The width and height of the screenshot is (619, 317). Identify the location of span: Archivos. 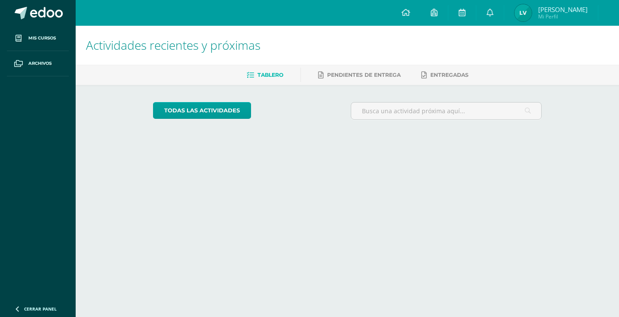
(40, 64).